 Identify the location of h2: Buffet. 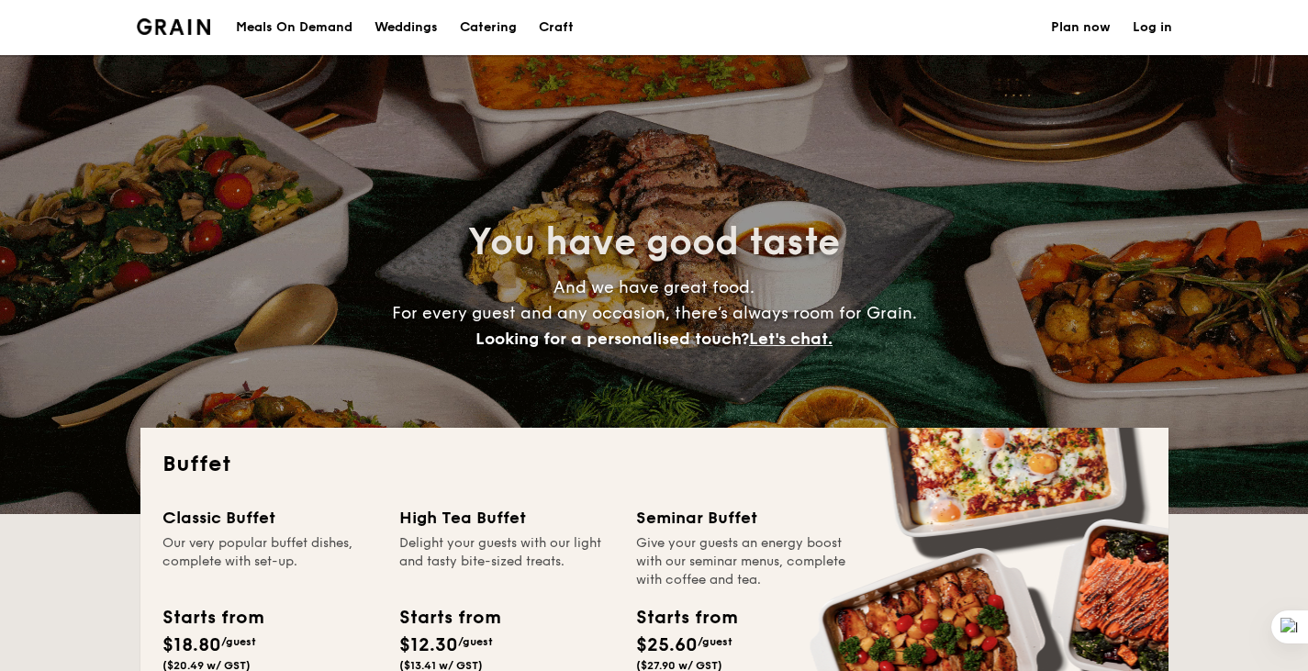
(655, 464).